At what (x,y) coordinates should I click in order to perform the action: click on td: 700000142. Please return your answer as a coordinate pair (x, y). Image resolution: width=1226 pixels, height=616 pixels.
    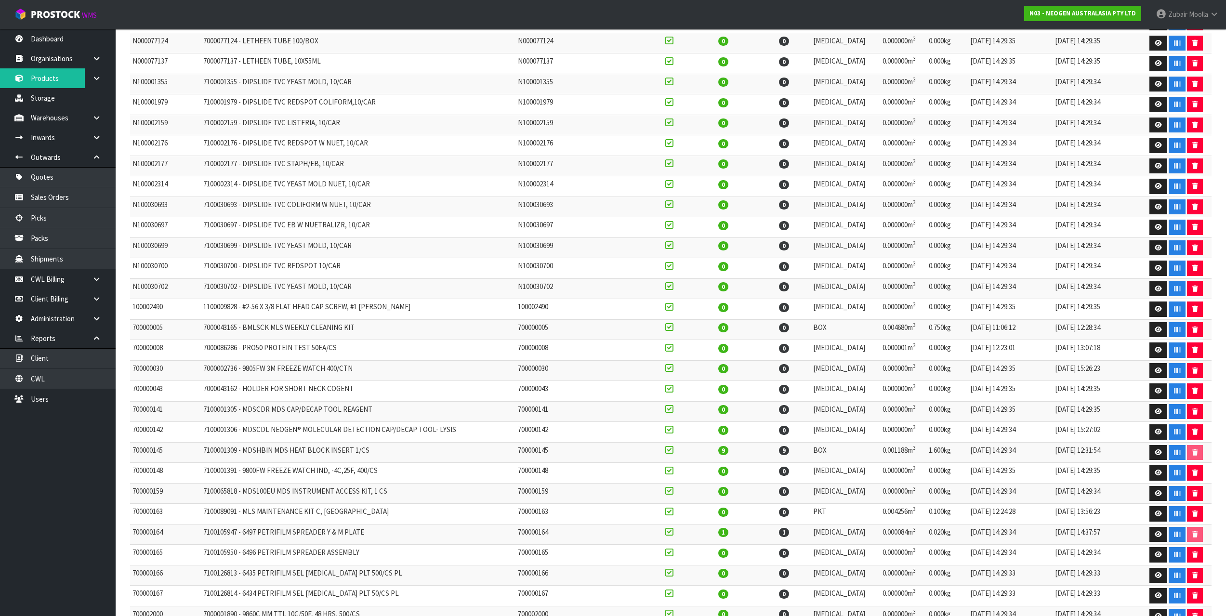
    Looking at the image, I should click on (582, 432).